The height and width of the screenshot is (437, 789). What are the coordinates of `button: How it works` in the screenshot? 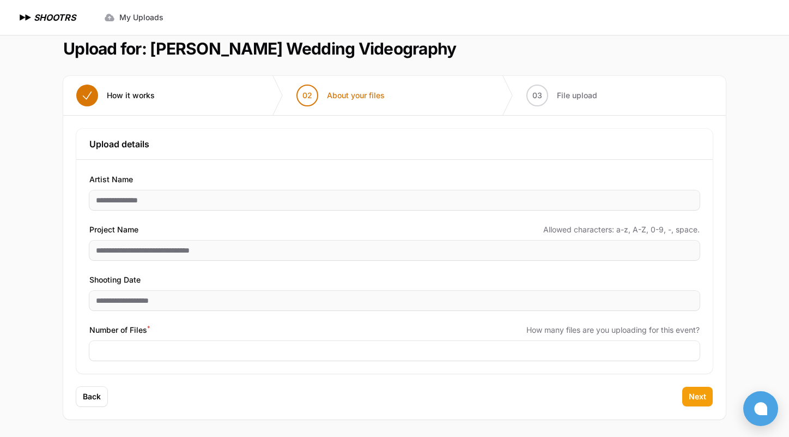 It's located at (116, 95).